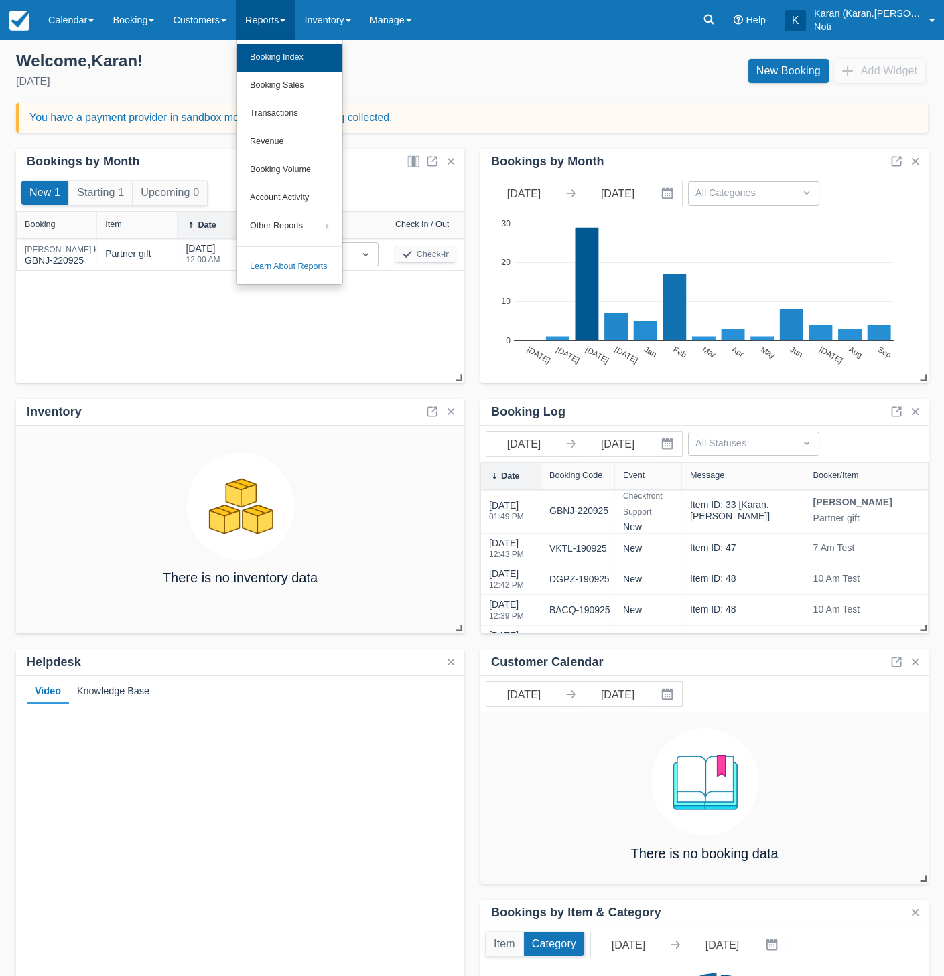 This screenshot has height=976, width=944. I want to click on button: New 1, so click(45, 193).